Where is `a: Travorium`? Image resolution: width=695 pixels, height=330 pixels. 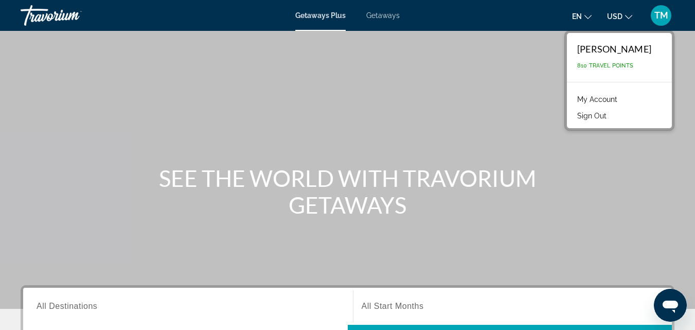
a: Travorium is located at coordinates (72, 15).